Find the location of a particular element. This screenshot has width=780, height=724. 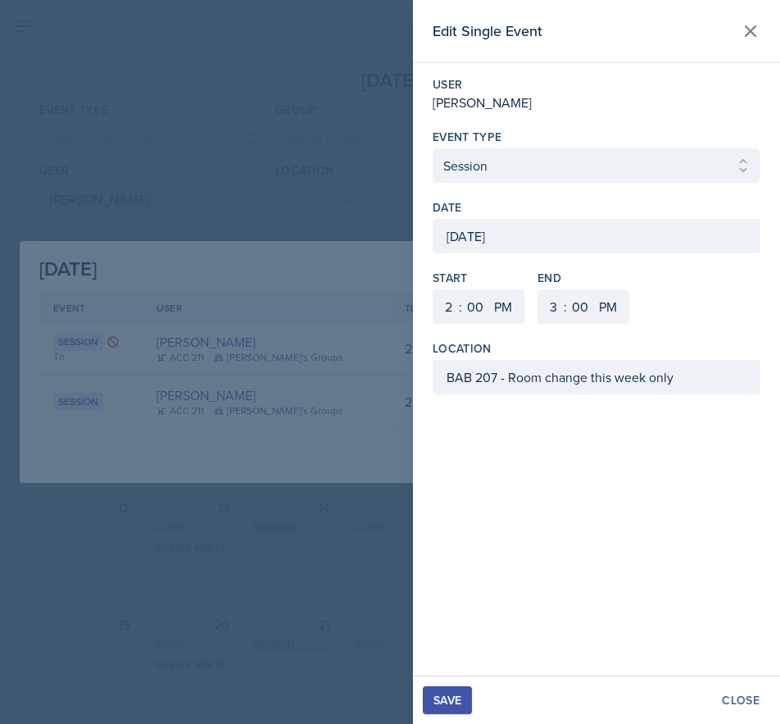

label: Event Type is located at coordinates (467, 137).